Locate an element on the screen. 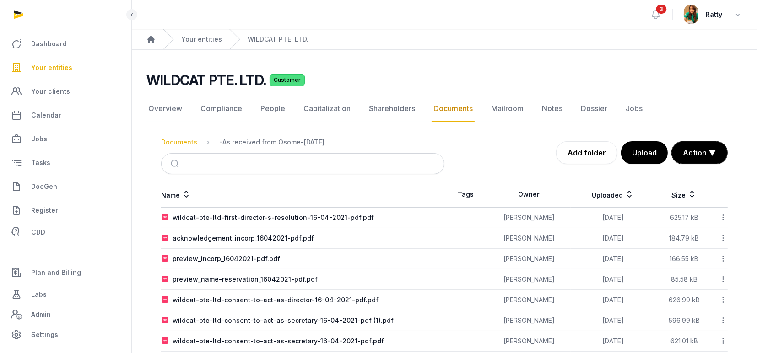 The height and width of the screenshot is (353, 757). div: preview_incorp_16042021-pdf.pdf is located at coordinates (226, 259).